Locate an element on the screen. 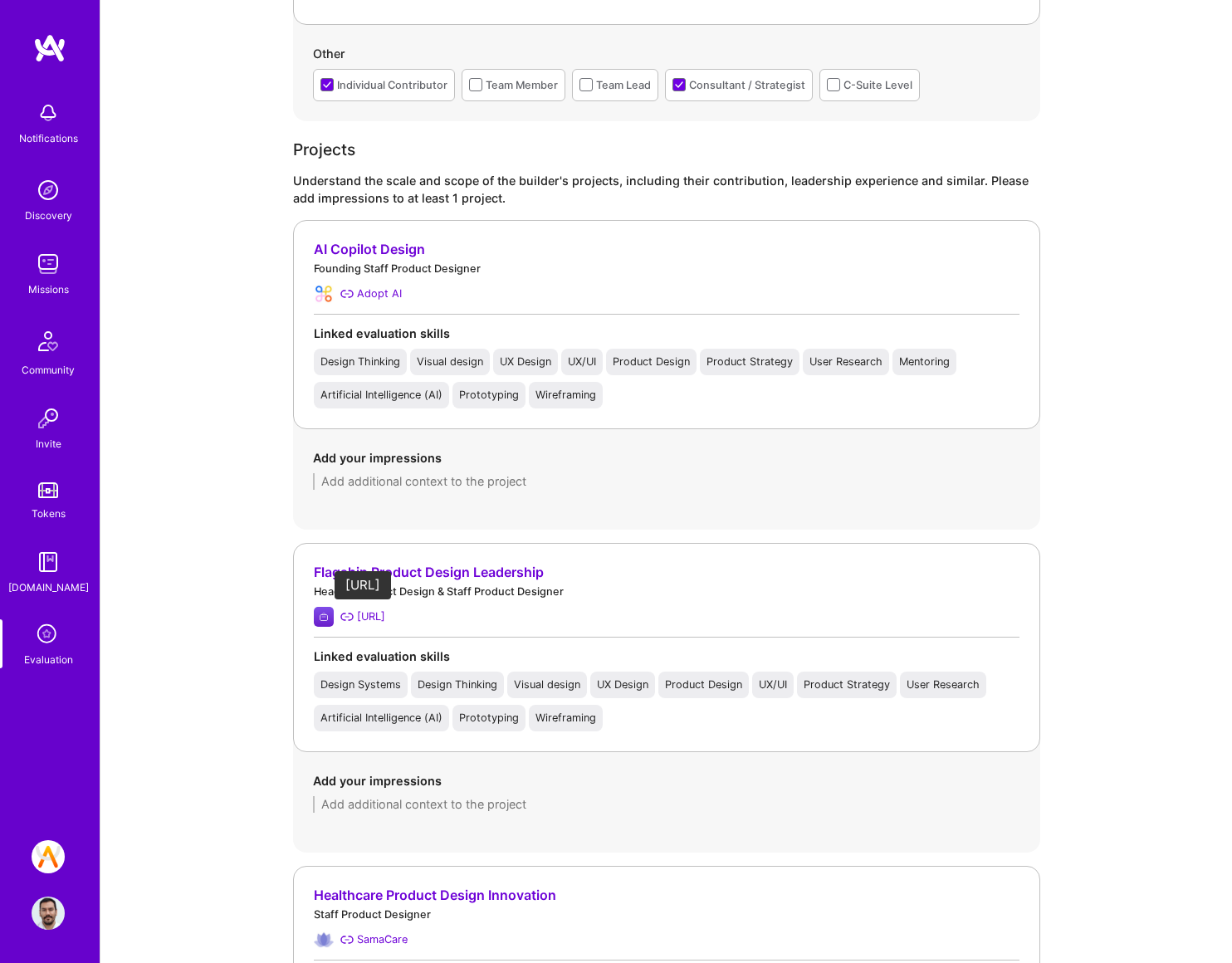 Image resolution: width=1232 pixels, height=963 pixels. img: User Avatar is located at coordinates (48, 913).